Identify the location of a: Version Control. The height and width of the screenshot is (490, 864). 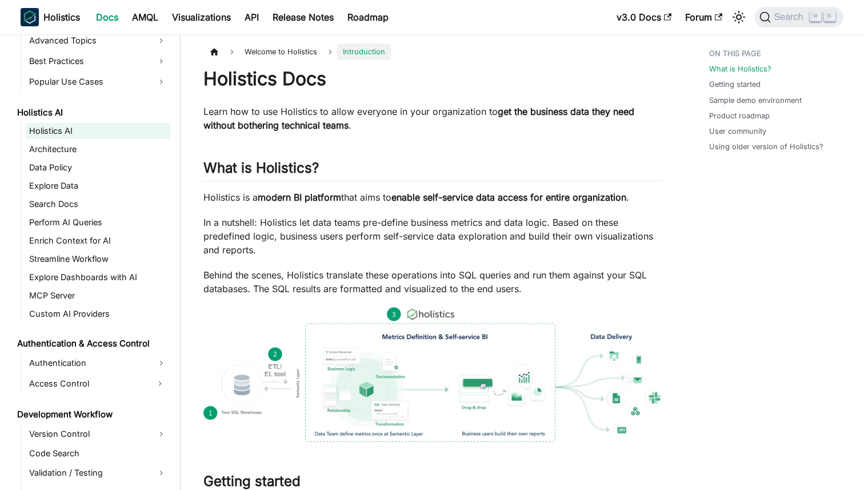
(98, 434).